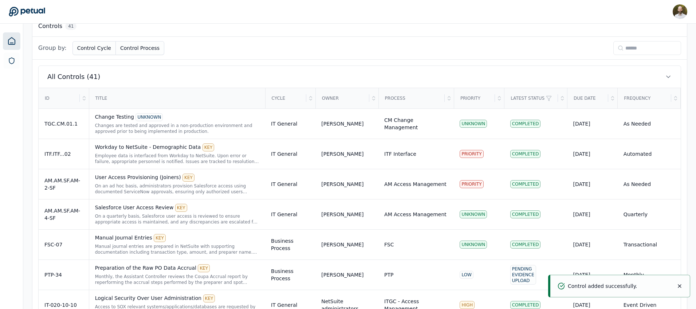 This screenshot has height=309, width=696. What do you see at coordinates (177, 98) in the screenshot?
I see `div: Title` at bounding box center [177, 98].